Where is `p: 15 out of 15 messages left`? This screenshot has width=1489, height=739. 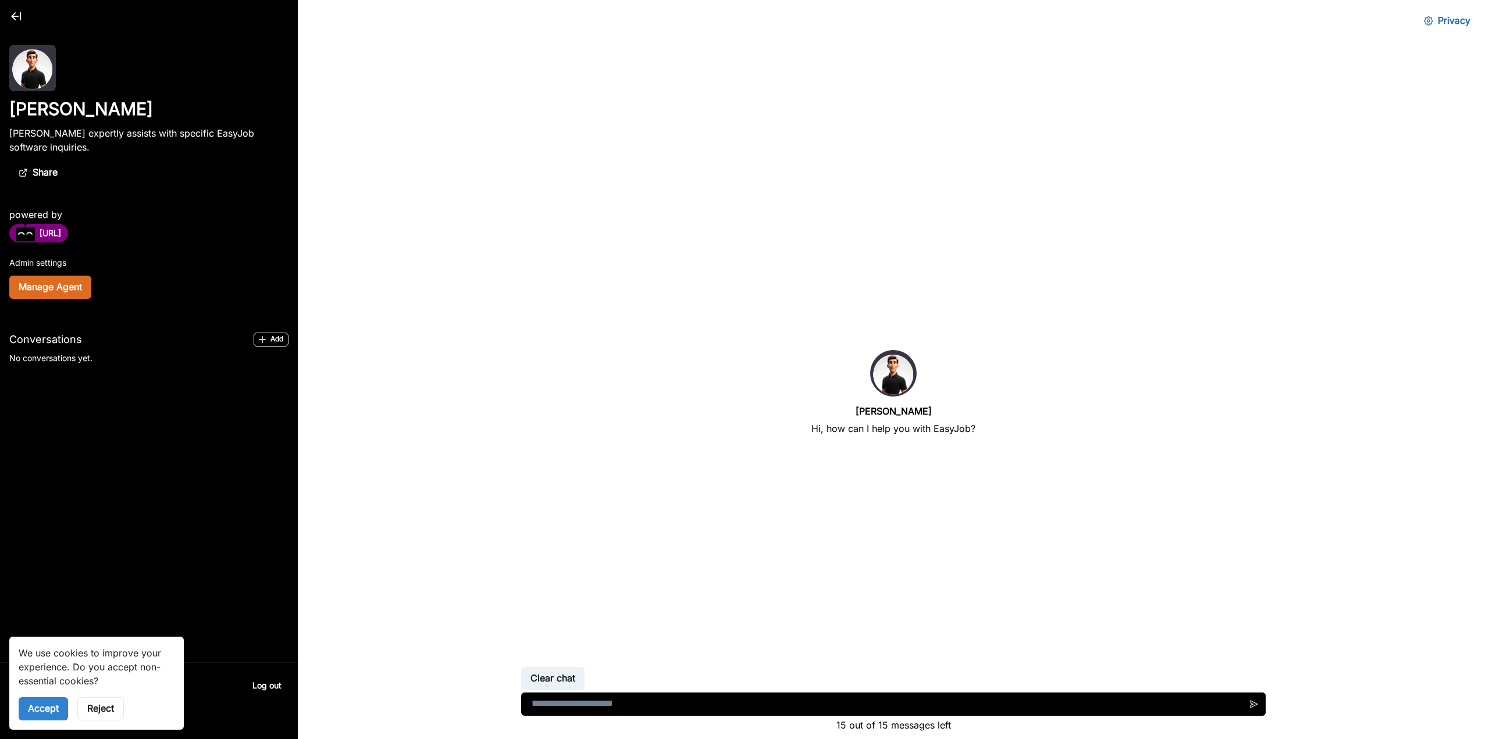 p: 15 out of 15 messages left is located at coordinates (893, 725).